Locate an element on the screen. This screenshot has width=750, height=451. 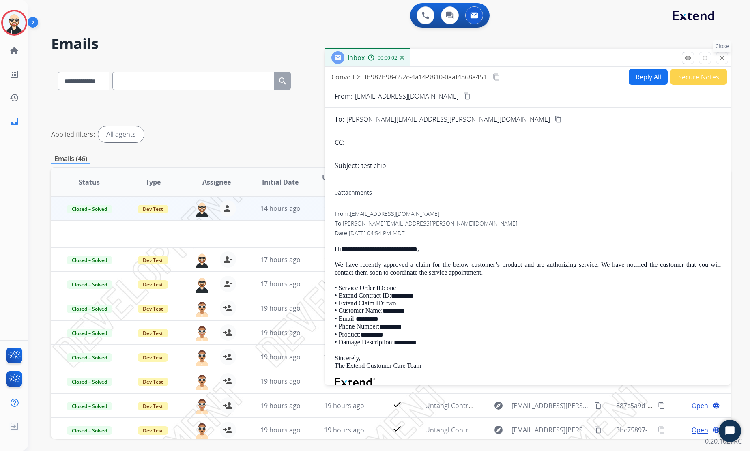
mat-icon: remove_red_eye is located at coordinates (687, 58).